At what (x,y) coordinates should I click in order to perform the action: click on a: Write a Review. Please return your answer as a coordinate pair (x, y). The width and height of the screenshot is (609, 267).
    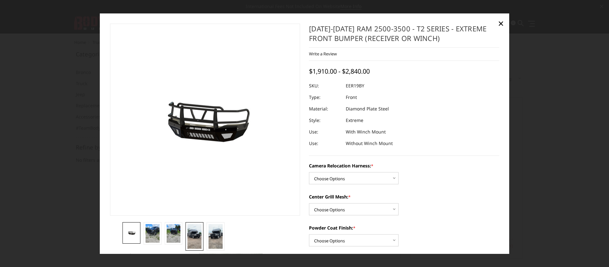
    Looking at the image, I should click on (323, 54).